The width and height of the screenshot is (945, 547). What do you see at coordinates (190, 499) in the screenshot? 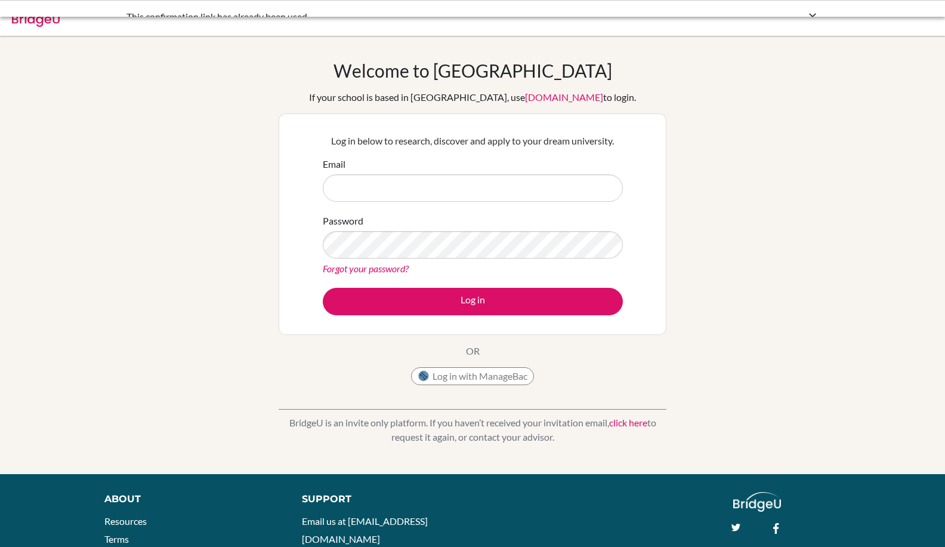
I see `div: About` at bounding box center [190, 499].